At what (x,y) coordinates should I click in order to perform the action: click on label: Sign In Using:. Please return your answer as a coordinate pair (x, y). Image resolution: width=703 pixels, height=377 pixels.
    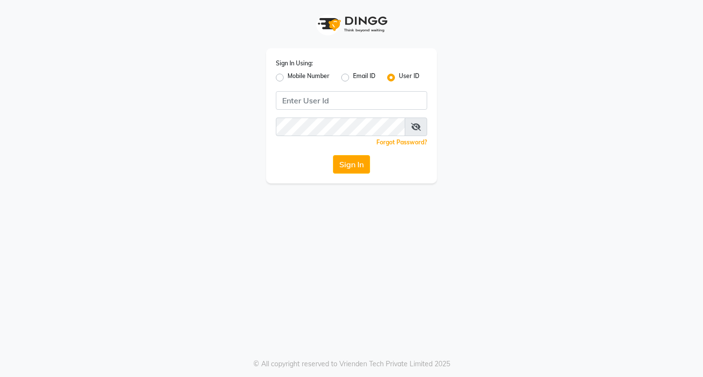
    Looking at the image, I should click on (294, 63).